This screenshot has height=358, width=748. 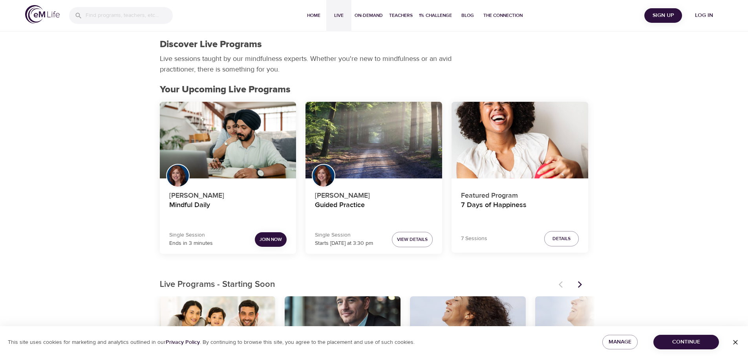 What do you see at coordinates (620, 342) in the screenshot?
I see `button: Manage` at bounding box center [620, 342].